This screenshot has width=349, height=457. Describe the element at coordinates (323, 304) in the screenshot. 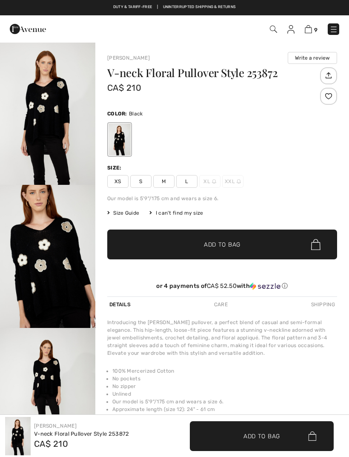

I see `div: Shipping` at that location.